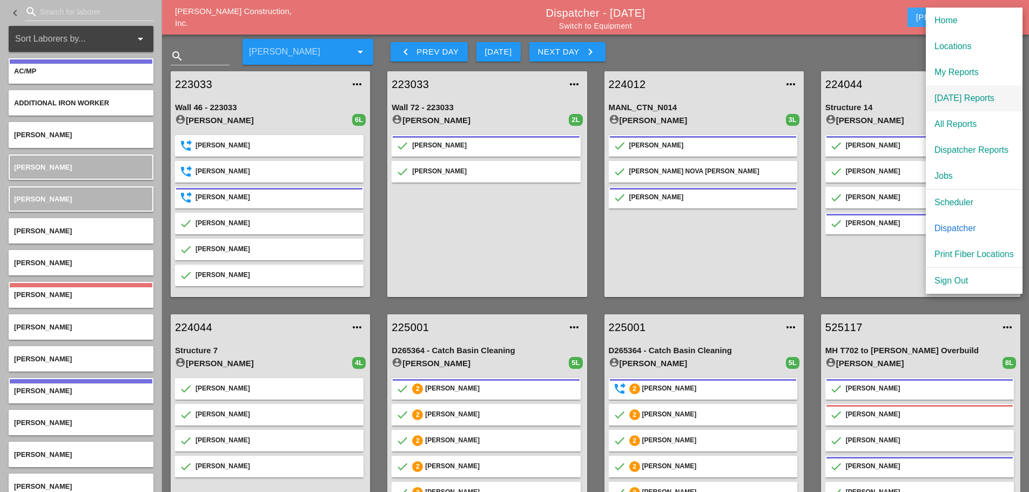 The height and width of the screenshot is (492, 1029). Describe the element at coordinates (89, 12) in the screenshot. I see `input: Search for laborer` at that location.